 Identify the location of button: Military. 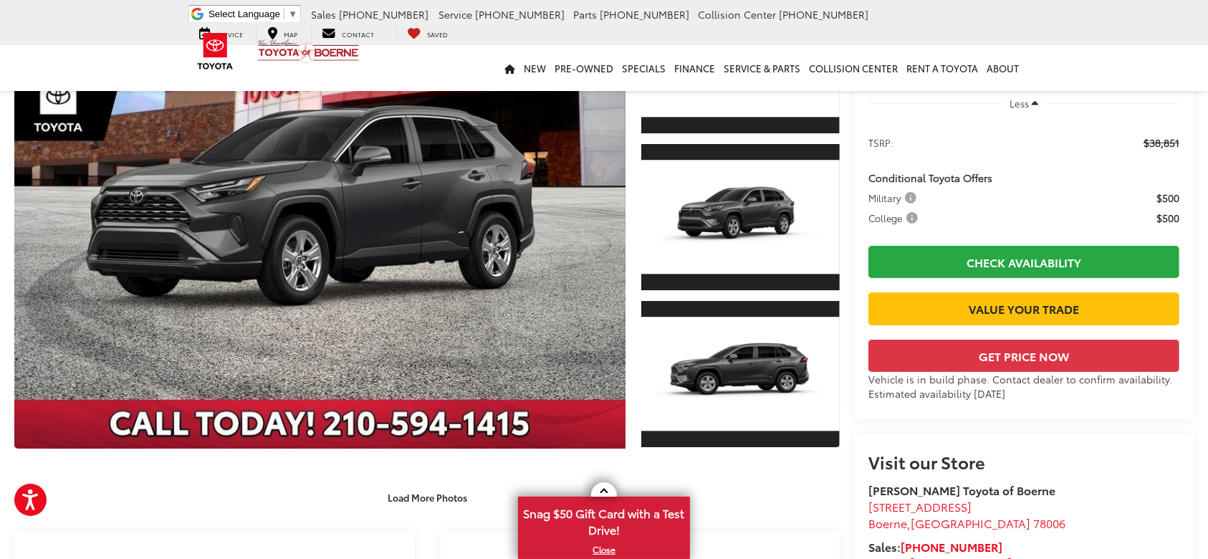
(895, 198).